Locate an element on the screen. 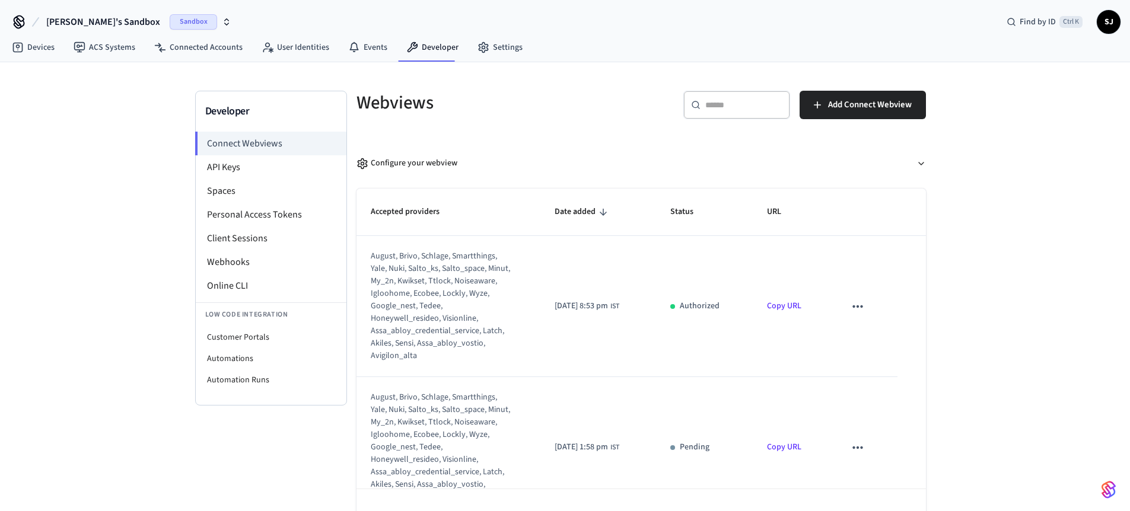  span: Date added is located at coordinates (582, 212).